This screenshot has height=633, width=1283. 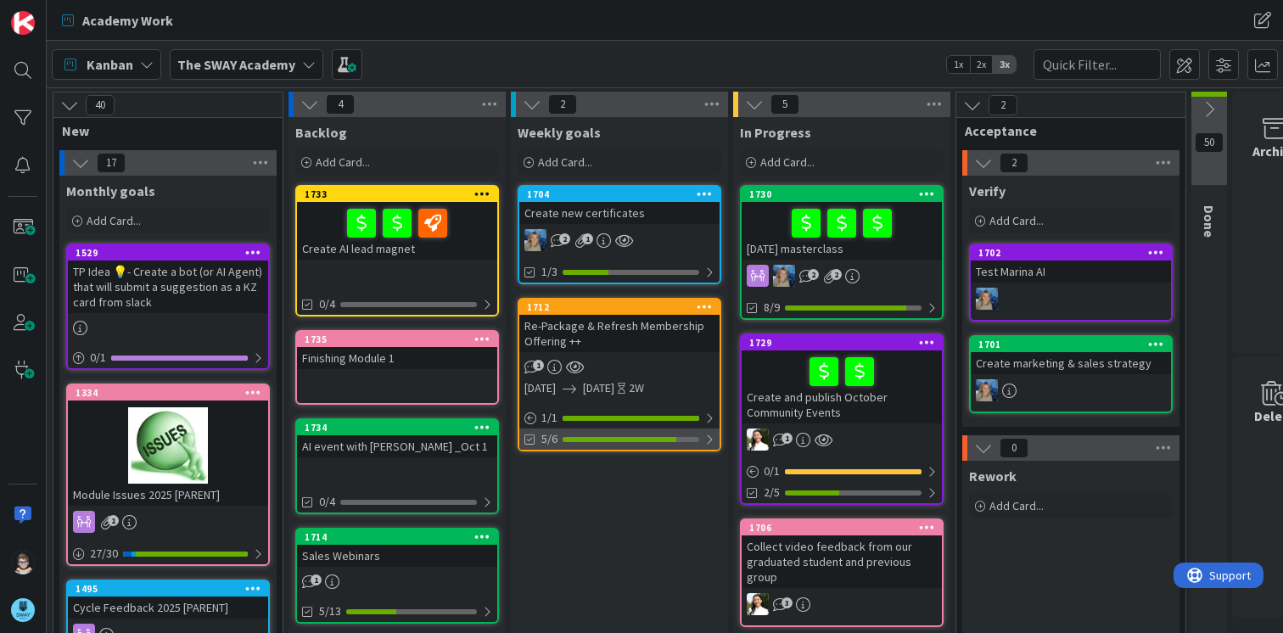 I want to click on span: Academy Work, so click(x=127, y=20).